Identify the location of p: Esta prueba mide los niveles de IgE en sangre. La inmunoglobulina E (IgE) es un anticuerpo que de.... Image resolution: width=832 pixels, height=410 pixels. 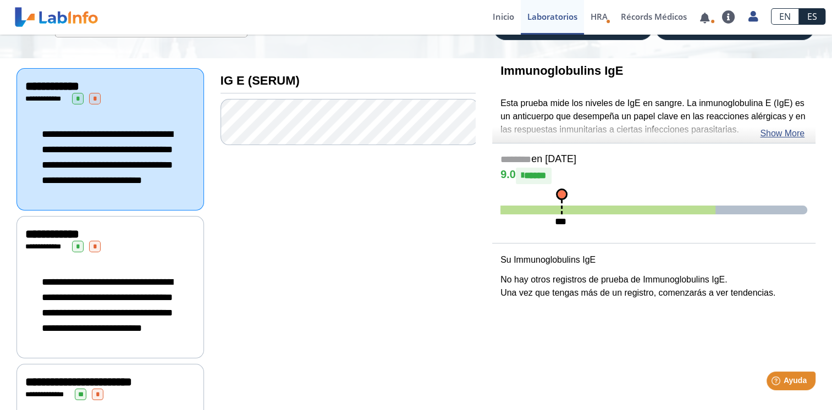
(654, 117).